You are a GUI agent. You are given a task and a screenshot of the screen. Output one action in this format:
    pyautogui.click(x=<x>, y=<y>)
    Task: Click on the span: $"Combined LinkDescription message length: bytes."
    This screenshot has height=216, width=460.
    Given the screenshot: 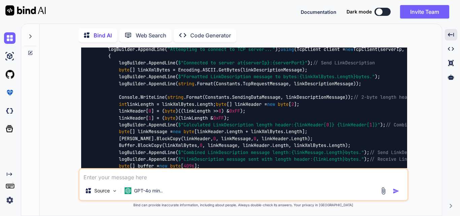 What is the action you would take?
    pyautogui.click(x=271, y=152)
    